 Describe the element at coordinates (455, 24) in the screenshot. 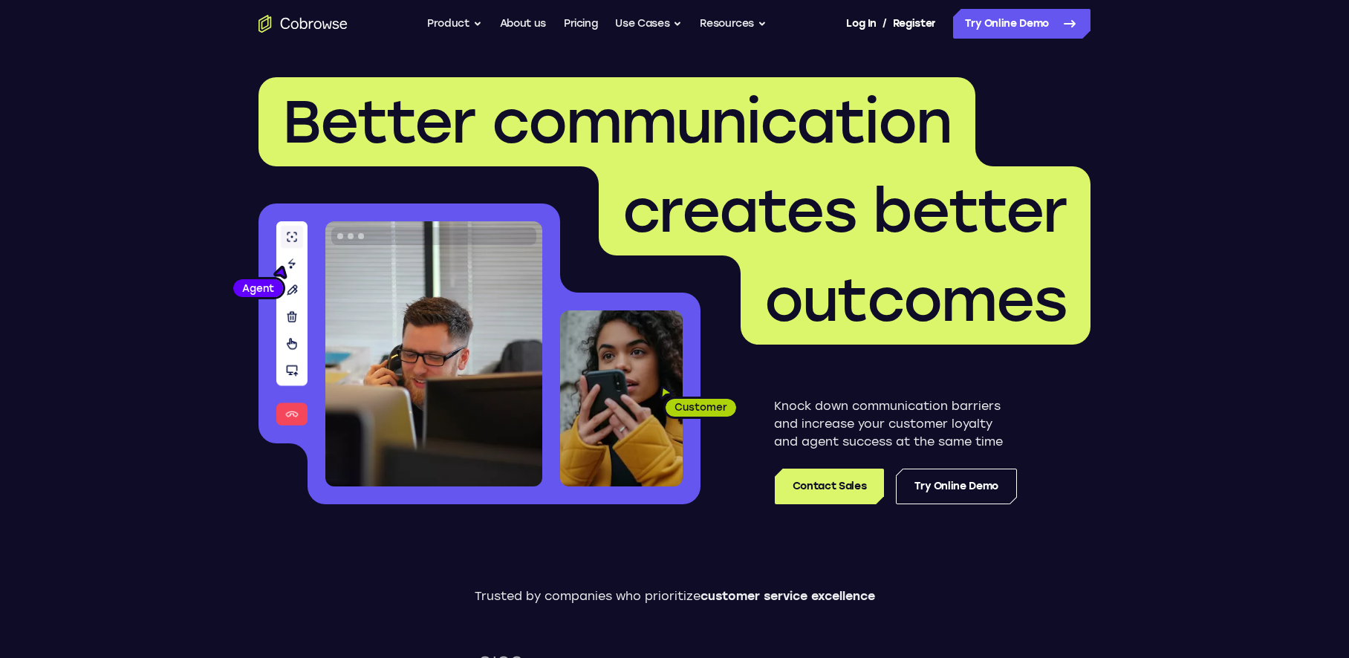

I see `button: Product` at that location.